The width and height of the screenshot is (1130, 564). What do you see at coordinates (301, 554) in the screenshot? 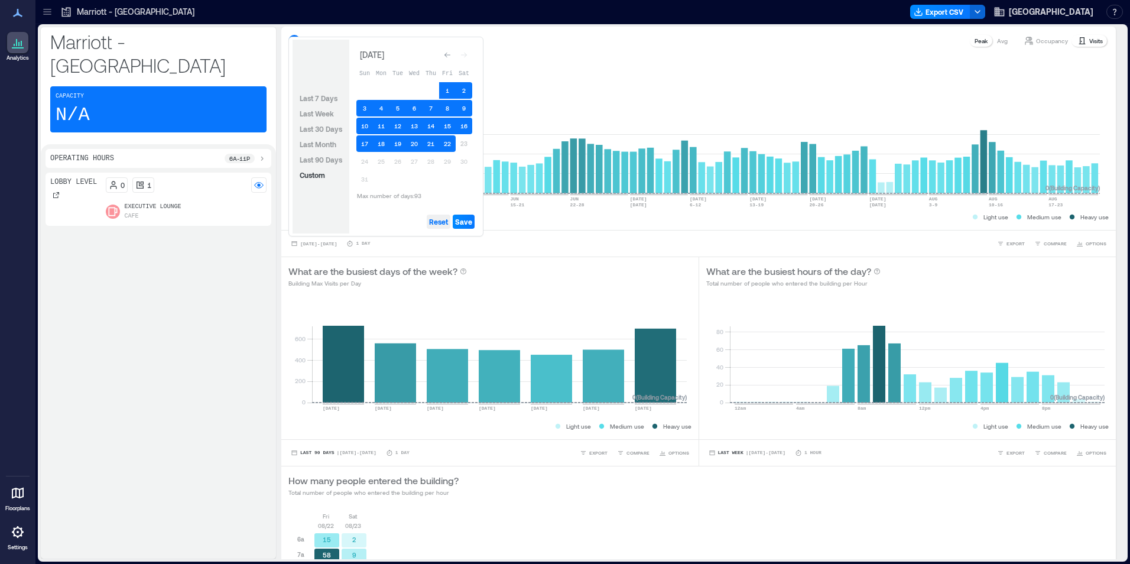
I see `p: 7a` at bounding box center [301, 554].